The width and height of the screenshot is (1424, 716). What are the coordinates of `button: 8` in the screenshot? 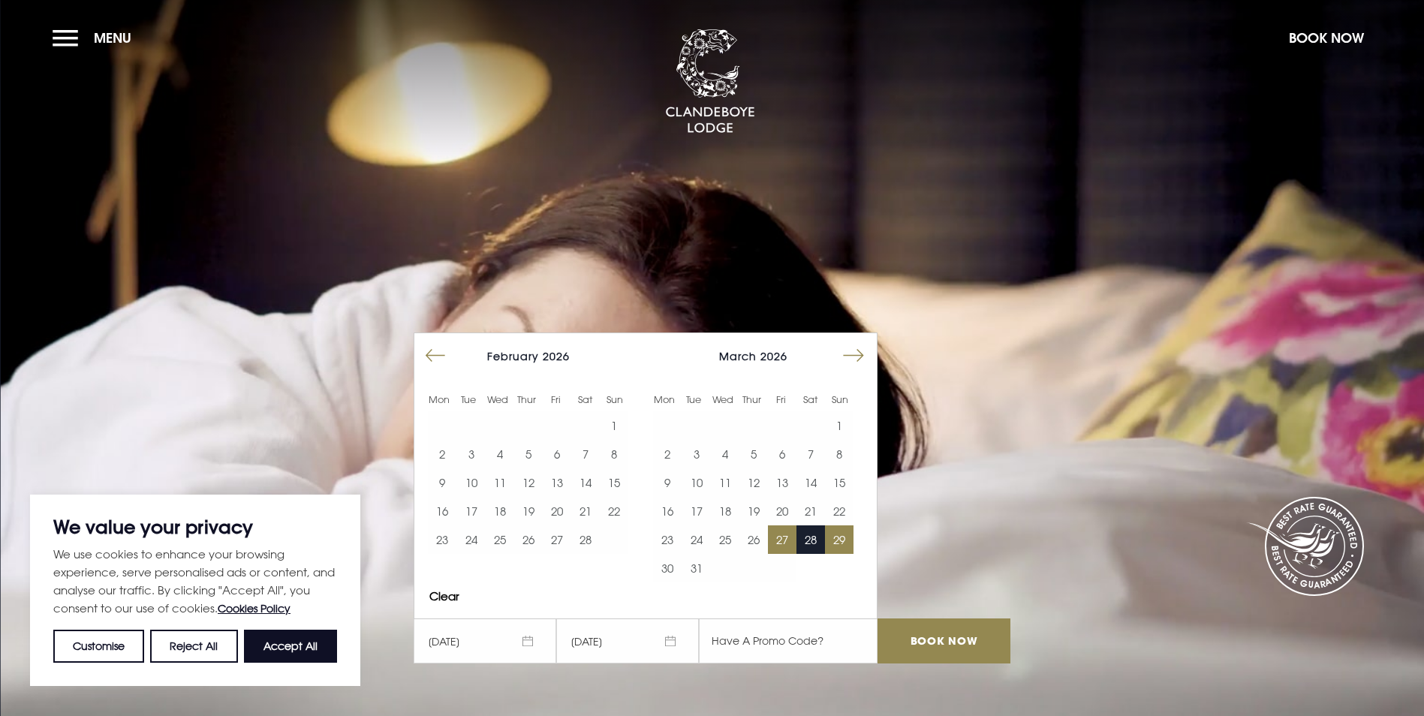 It's located at (614, 454).